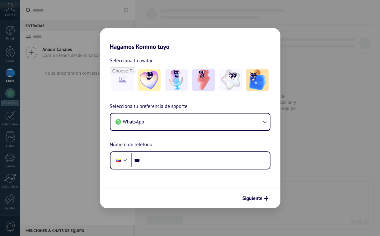  I want to click on span: Número de teléfono, so click(131, 145).